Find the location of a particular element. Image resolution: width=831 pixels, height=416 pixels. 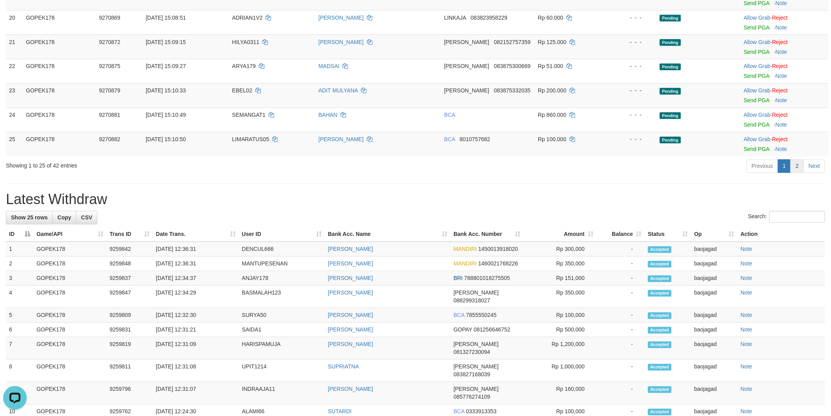

input: Search: is located at coordinates (797, 217).